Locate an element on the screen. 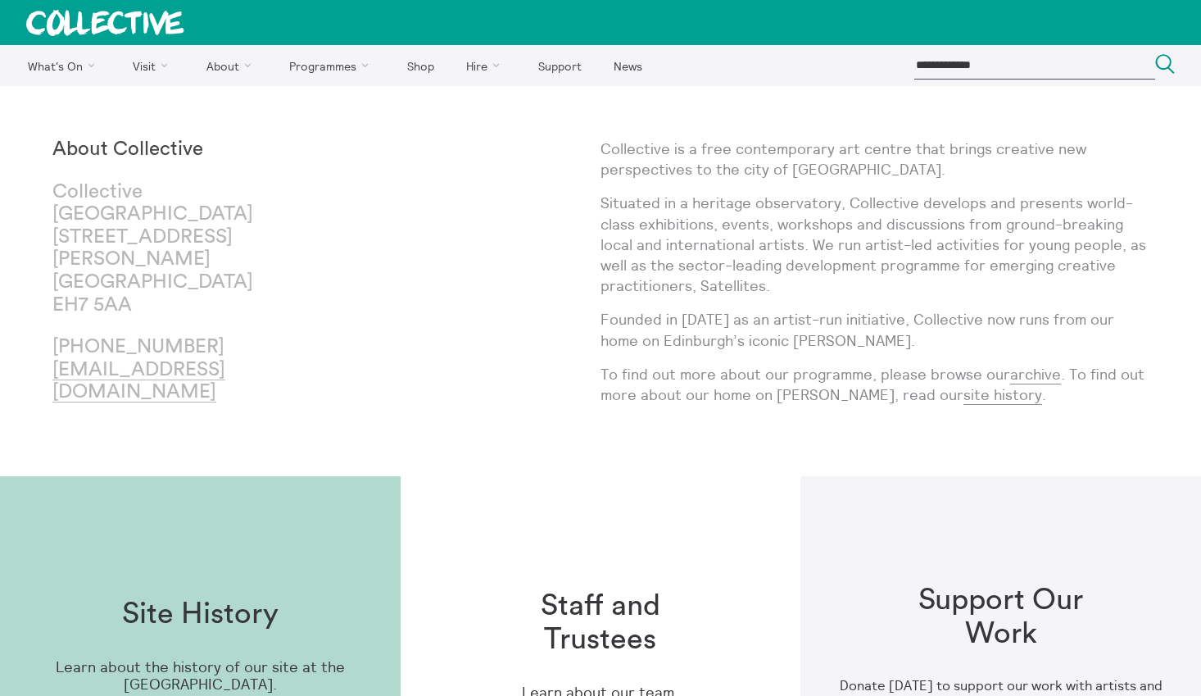 This screenshot has width=1201, height=696. a: Support is located at coordinates (560, 66).